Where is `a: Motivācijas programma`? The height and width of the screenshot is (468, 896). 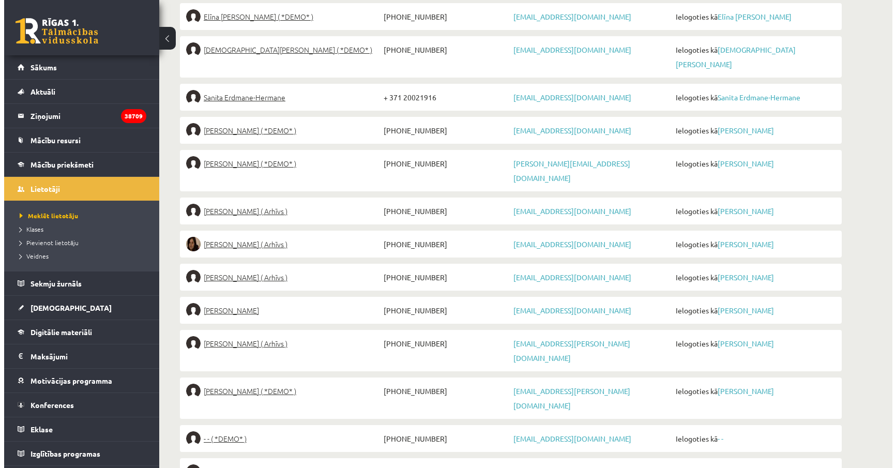
a: Motivācijas programma is located at coordinates (78, 380).